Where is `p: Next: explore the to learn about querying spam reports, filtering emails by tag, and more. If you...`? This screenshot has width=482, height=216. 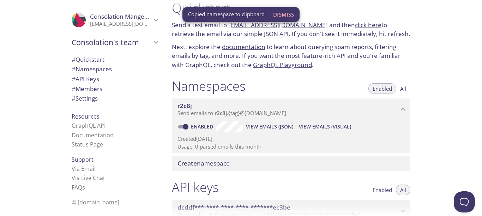
p: Next: explore the to learn about querying spam reports, filtering emails by tag, and more. If you... is located at coordinates (291, 56).